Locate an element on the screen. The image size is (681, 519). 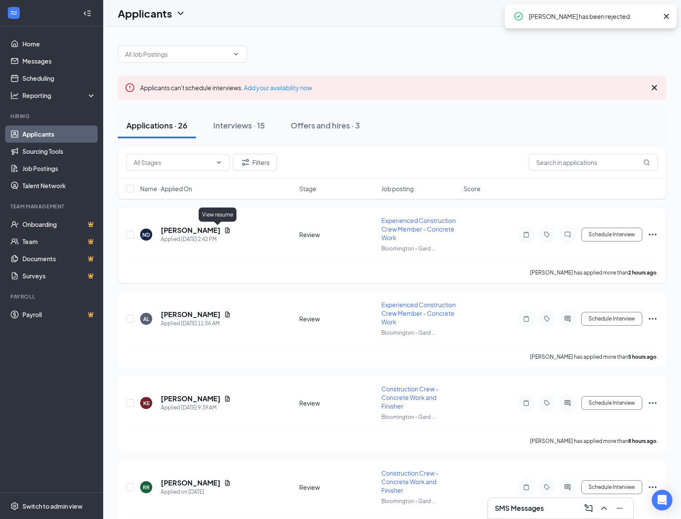
h3: SMS Messages is located at coordinates (519, 508).